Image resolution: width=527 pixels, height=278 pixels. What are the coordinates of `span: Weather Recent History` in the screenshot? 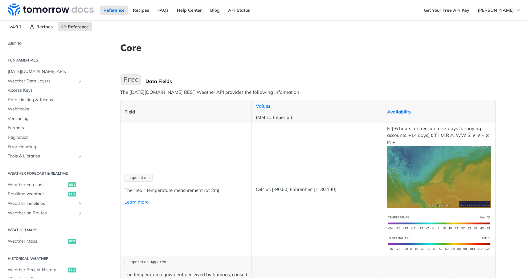 It's located at (37, 270).